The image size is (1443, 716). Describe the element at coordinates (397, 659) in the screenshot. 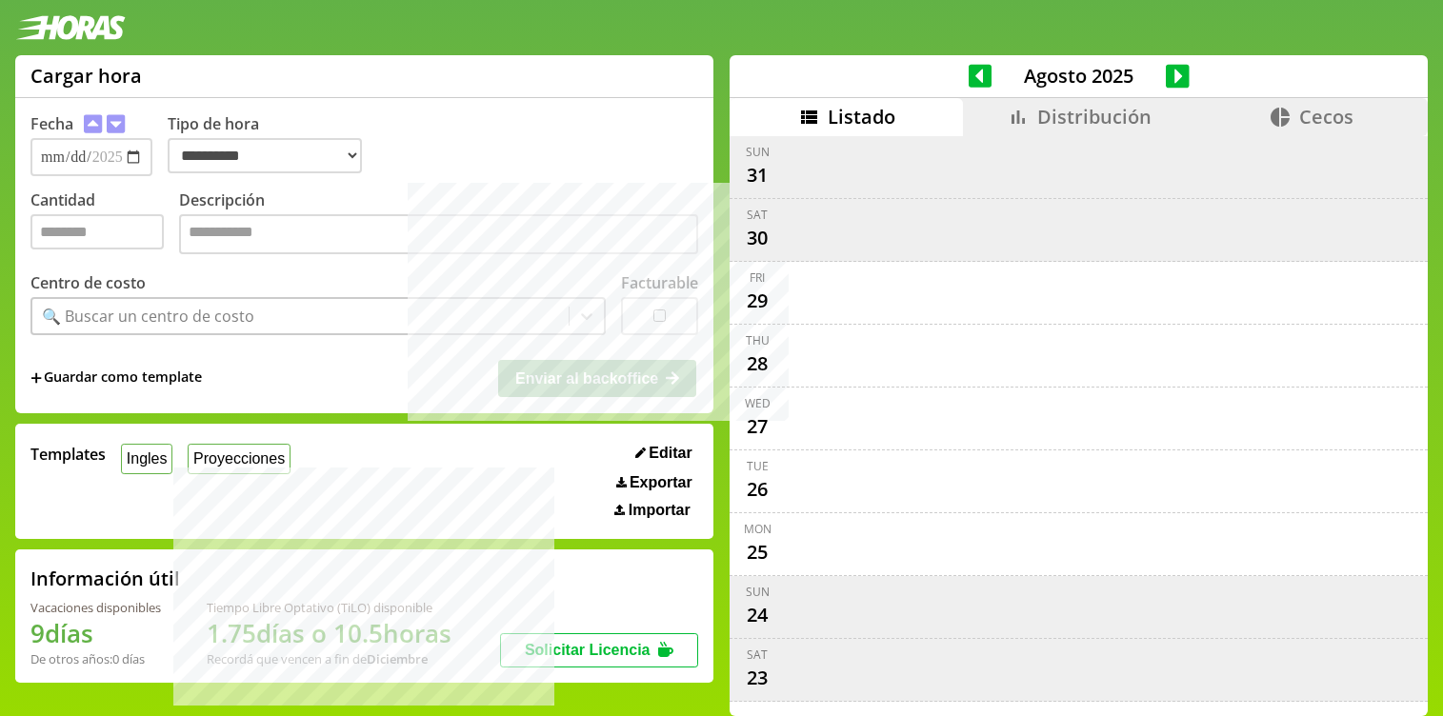

I see `b: Diciembre` at that location.